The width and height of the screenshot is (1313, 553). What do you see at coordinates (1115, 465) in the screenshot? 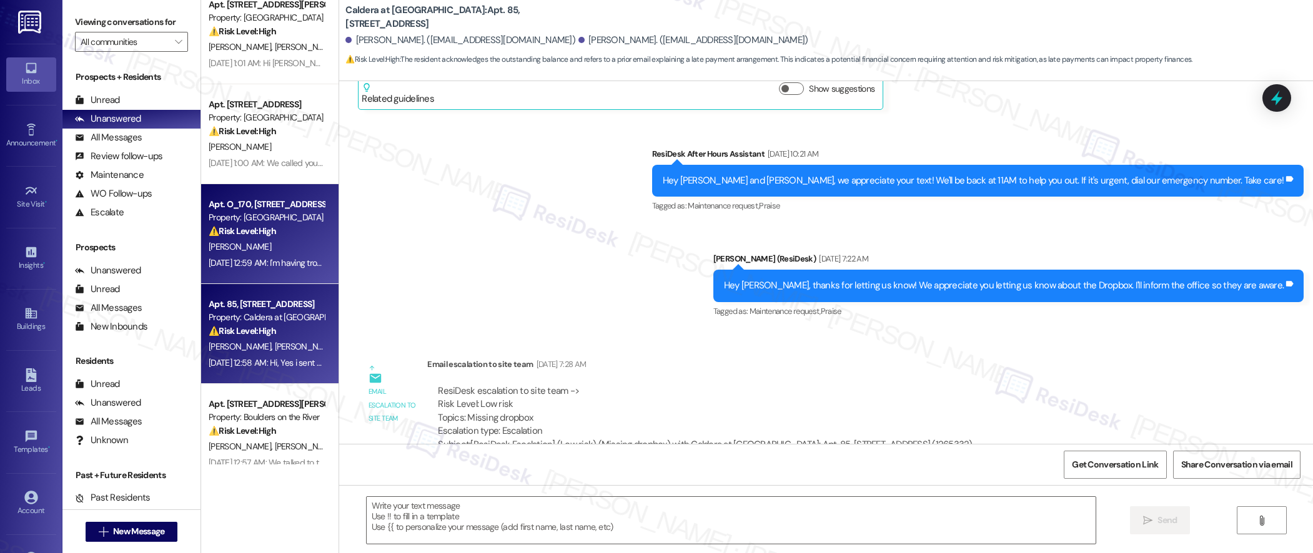
I see `button: Get Conversation Link` at bounding box center [1115, 465].